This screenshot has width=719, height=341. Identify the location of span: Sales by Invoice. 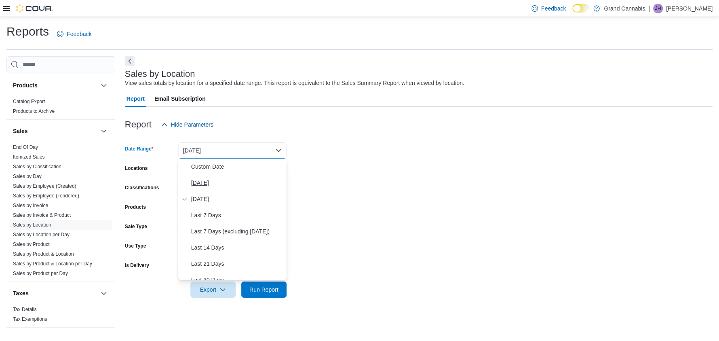
(30, 205).